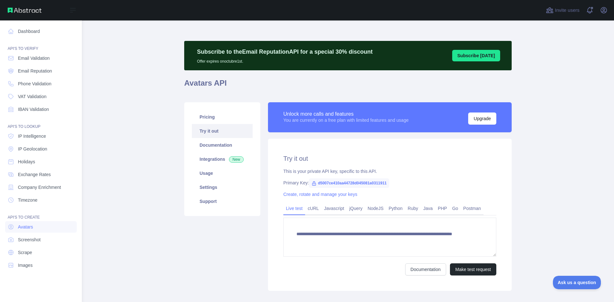 The image size is (614, 302). What do you see at coordinates (455, 208) in the screenshot?
I see `a: Go` at bounding box center [455, 208].